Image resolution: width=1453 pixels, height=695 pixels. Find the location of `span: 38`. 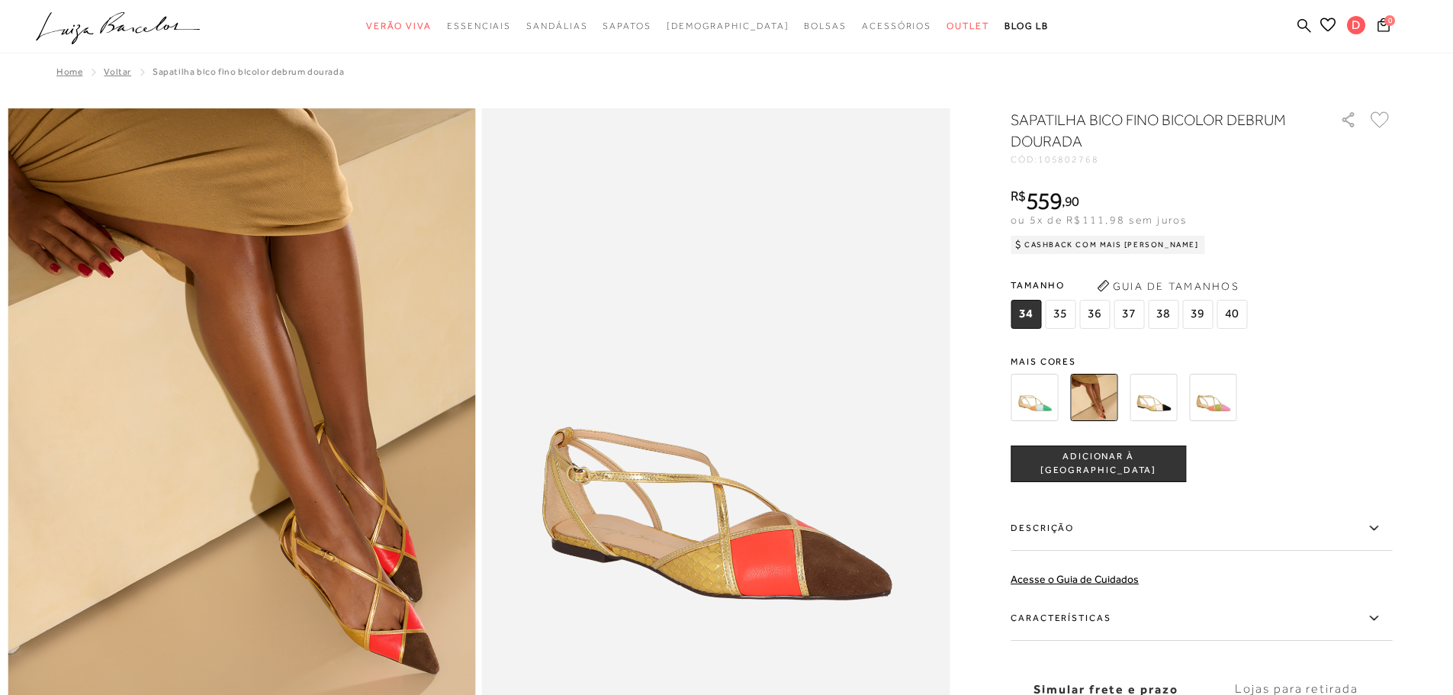

span: 38 is located at coordinates (1163, 314).